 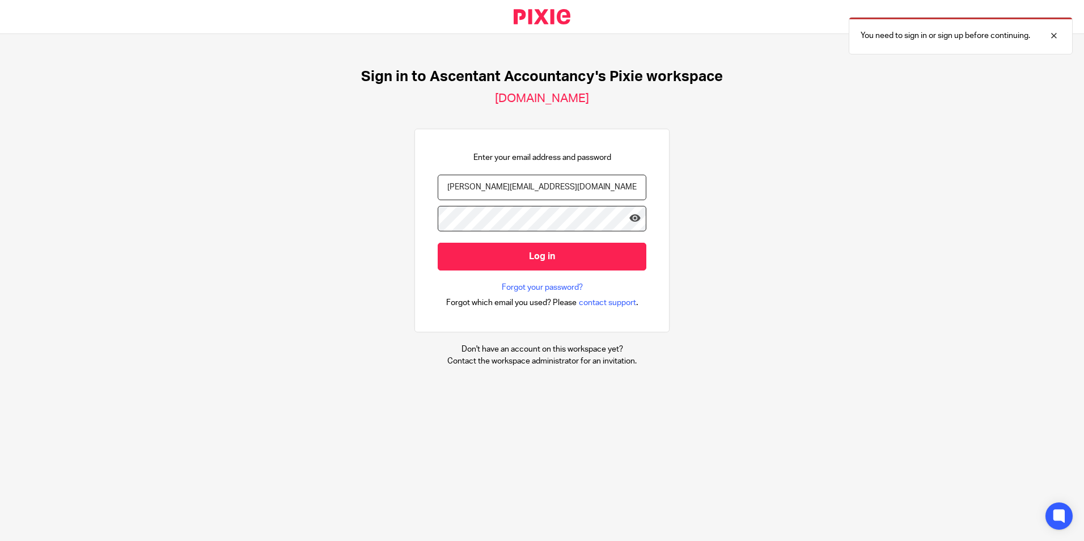 I want to click on span: Forgot which email you used? Please, so click(x=512, y=303).